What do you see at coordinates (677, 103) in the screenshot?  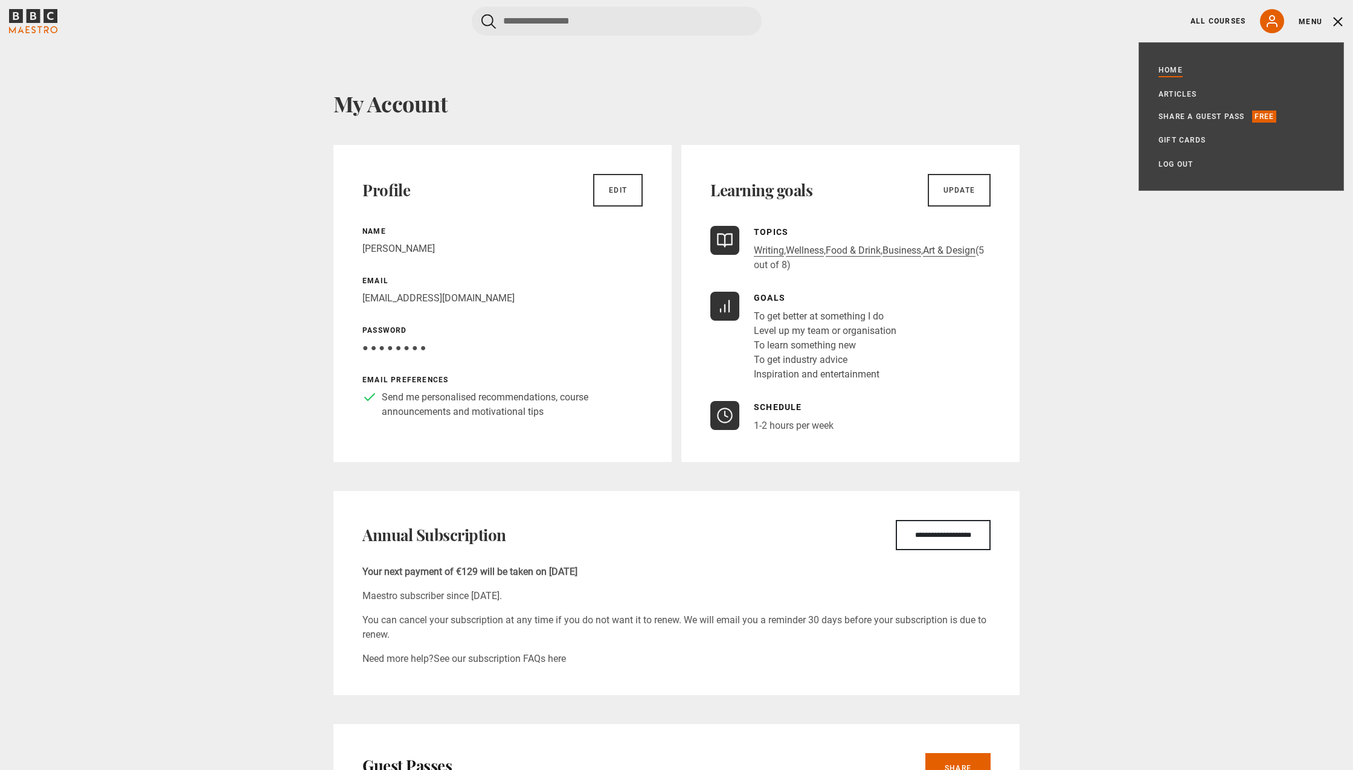 I see `h1: My Account` at bounding box center [677, 103].